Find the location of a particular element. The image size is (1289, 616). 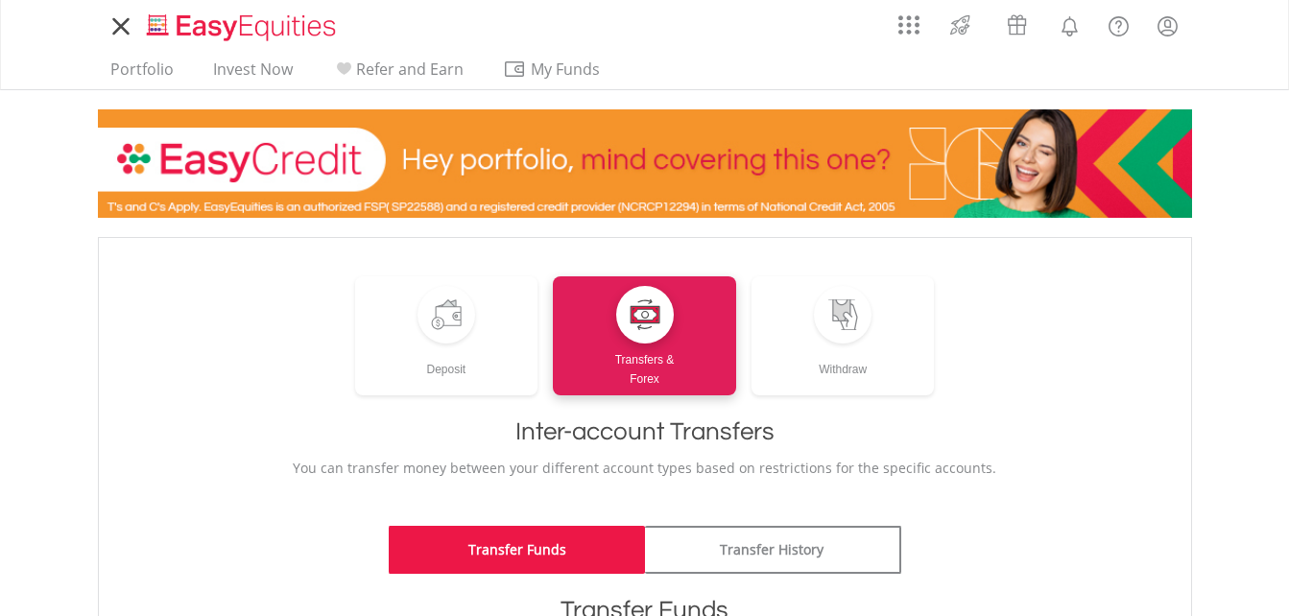

a: Withdraw is located at coordinates (843, 336).